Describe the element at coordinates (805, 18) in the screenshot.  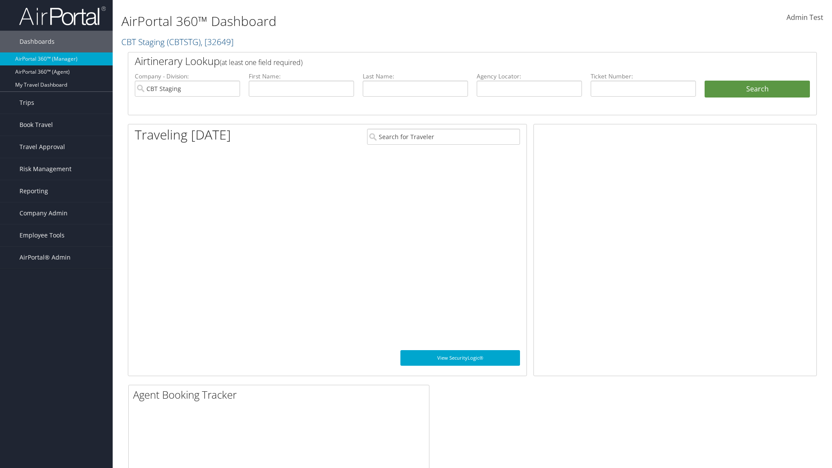
I see `a: Admin Test` at that location.